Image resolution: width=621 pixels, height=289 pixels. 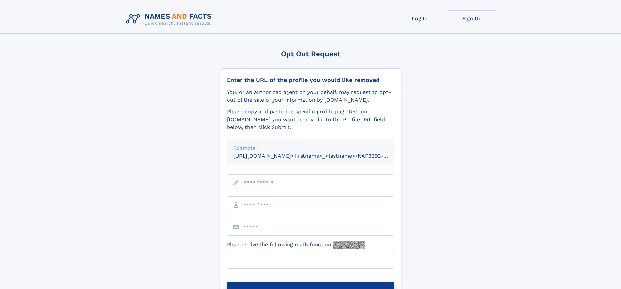 What do you see at coordinates (420, 18) in the screenshot?
I see `a: Log In` at bounding box center [420, 18].